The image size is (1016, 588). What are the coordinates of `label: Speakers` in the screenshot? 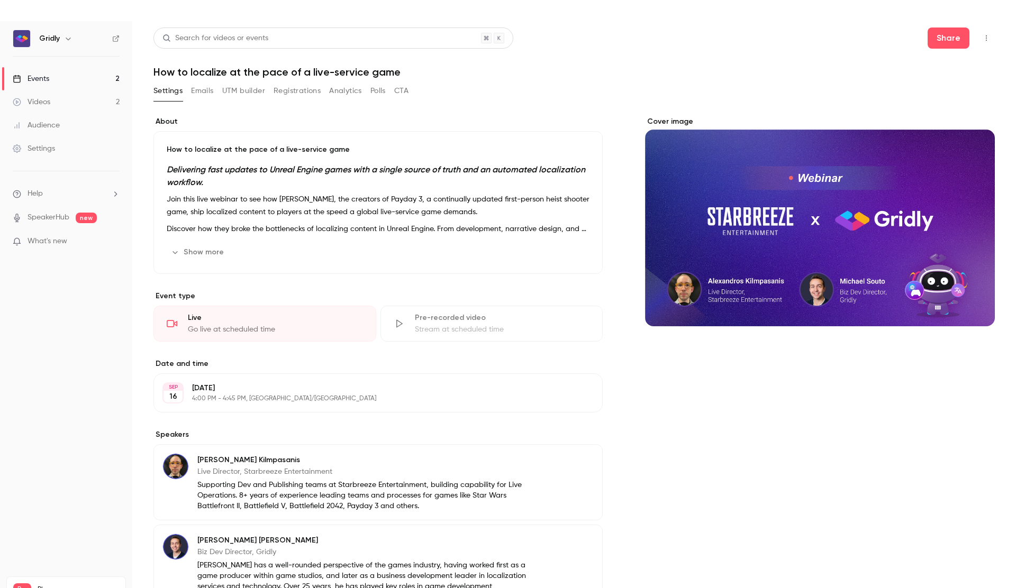 It's located at (378, 435).